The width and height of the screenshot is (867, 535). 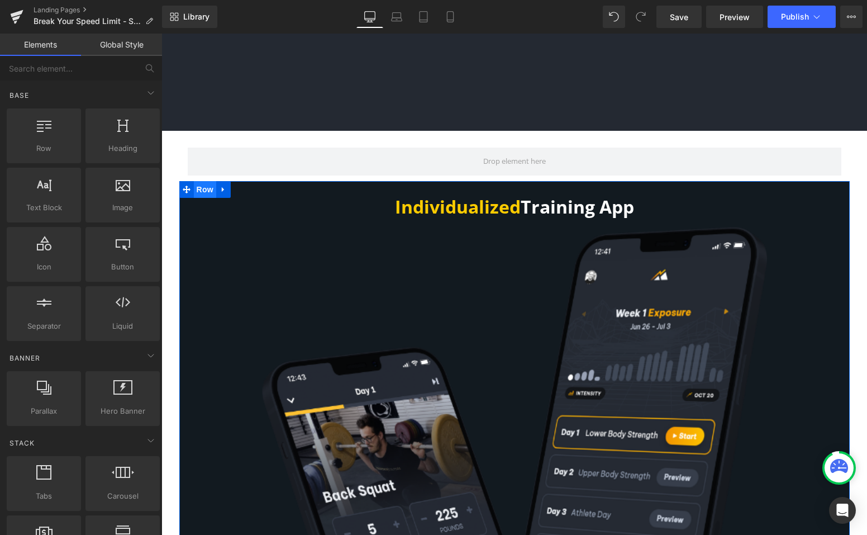 What do you see at coordinates (296, 173) in the screenshot?
I see `span: Individualized` at bounding box center [296, 173].